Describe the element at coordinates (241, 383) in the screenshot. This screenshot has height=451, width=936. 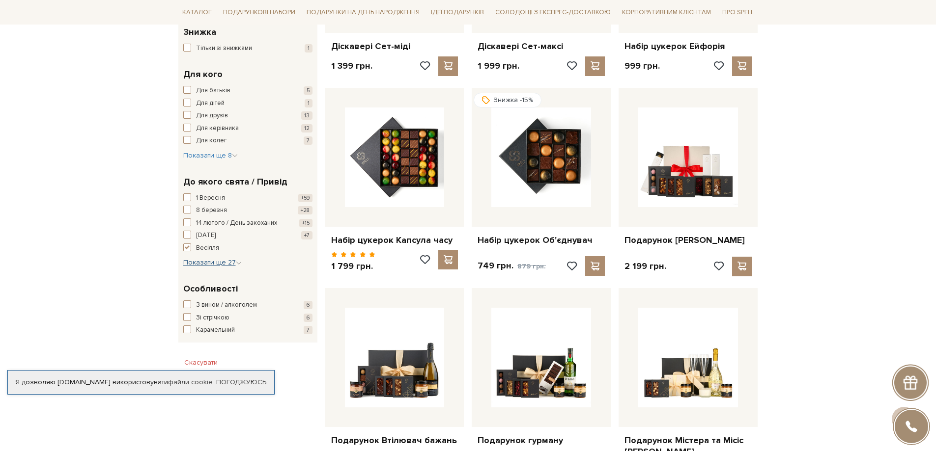
I see `a: Погоджуюсь` at that location.